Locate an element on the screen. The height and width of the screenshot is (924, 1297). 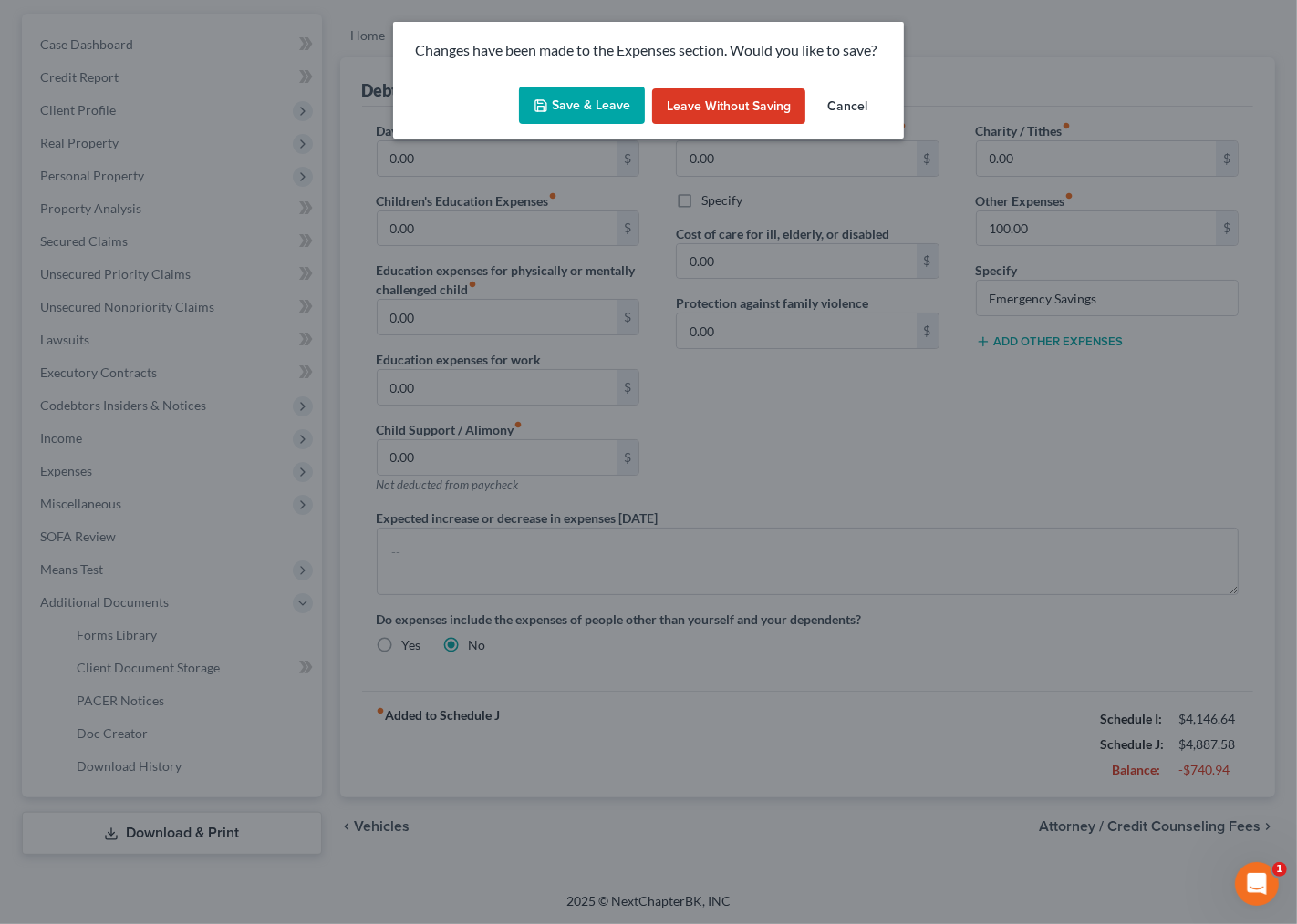
button: Cancel is located at coordinates (847, 107).